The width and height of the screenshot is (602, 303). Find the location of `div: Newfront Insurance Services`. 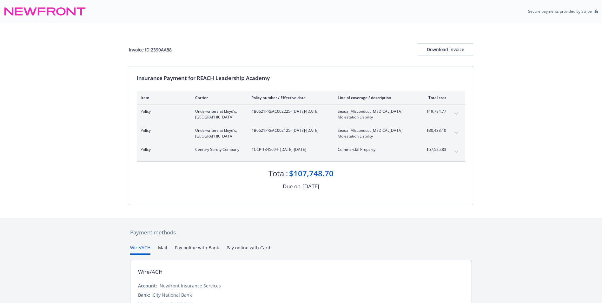

div: Newfront Insurance Services is located at coordinates (190, 285).